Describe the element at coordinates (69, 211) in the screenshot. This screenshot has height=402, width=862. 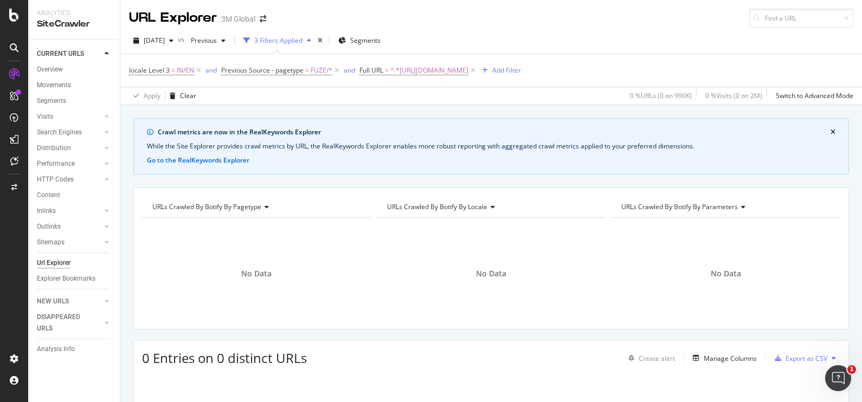
I see `a: Inlinks` at that location.